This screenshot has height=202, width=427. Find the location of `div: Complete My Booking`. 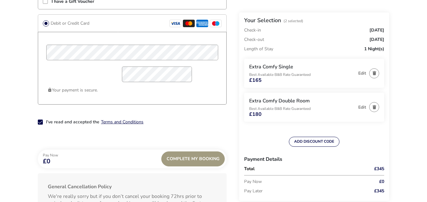

div: Complete My Booking is located at coordinates (193, 159).